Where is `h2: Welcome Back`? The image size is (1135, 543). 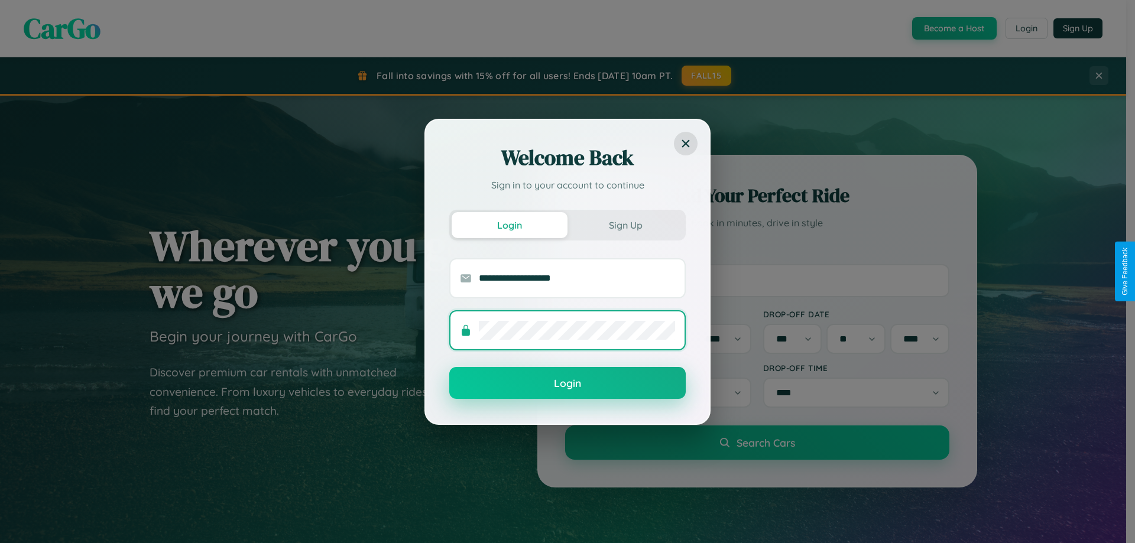
h2: Welcome Back is located at coordinates (567, 158).